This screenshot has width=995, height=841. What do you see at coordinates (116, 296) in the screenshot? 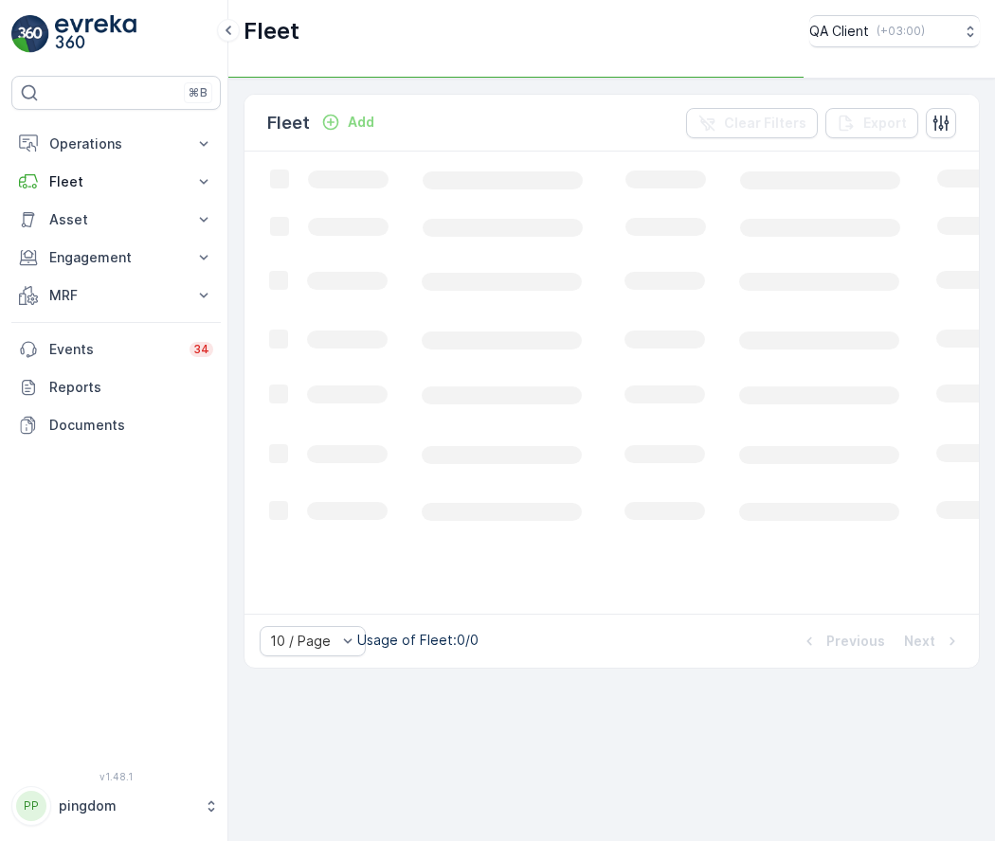
I see `button: MRF` at bounding box center [116, 296].